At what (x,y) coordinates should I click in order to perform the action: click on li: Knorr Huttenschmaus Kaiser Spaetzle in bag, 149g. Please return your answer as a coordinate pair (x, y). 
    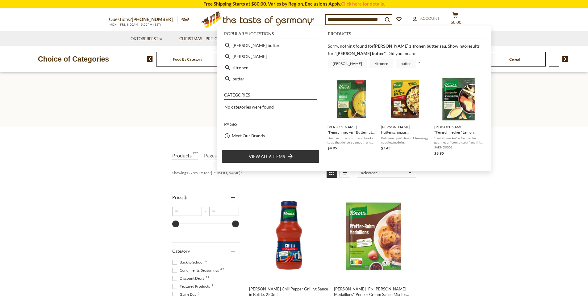
    Looking at the image, I should click on (405, 116).